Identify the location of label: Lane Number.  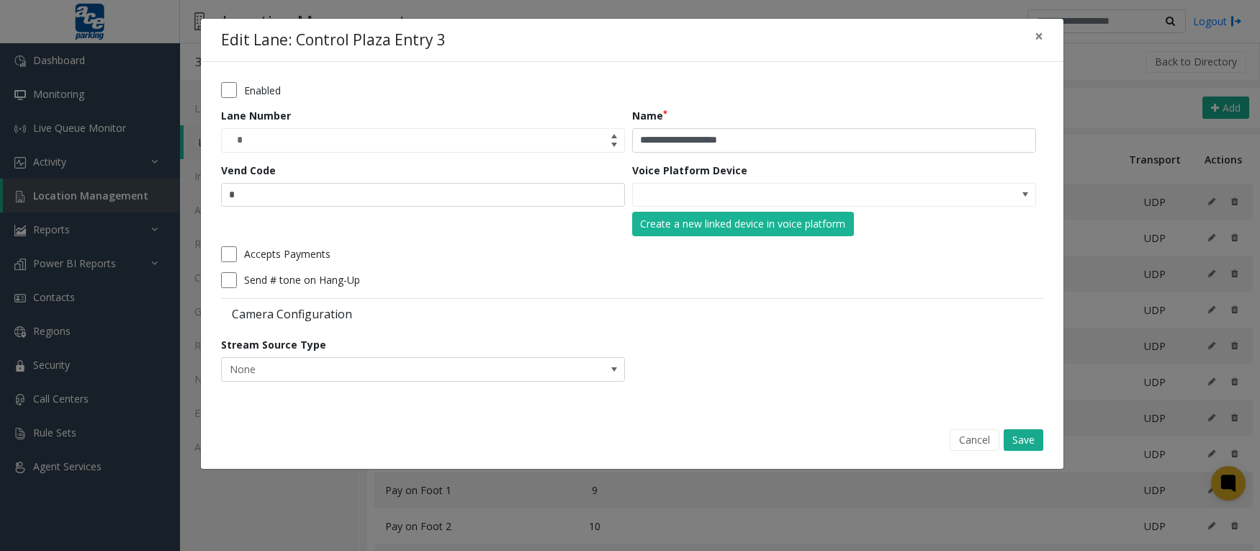
(256, 115).